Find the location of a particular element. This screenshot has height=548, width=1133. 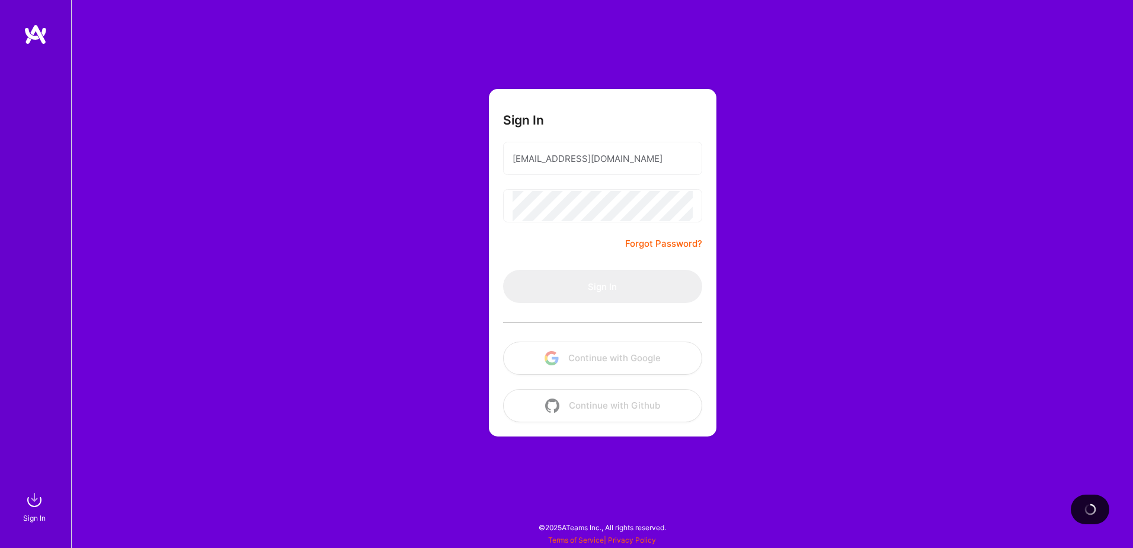

a: sign inSign In is located at coordinates (36, 506).